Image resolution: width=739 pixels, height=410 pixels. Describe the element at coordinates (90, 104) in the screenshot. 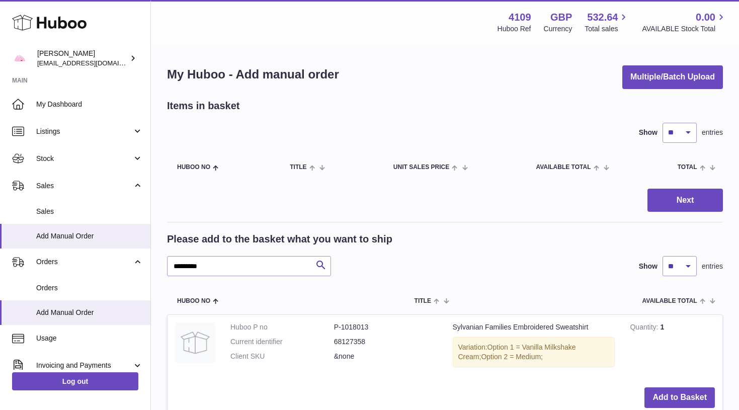

I see `span: My Dashboard` at that location.